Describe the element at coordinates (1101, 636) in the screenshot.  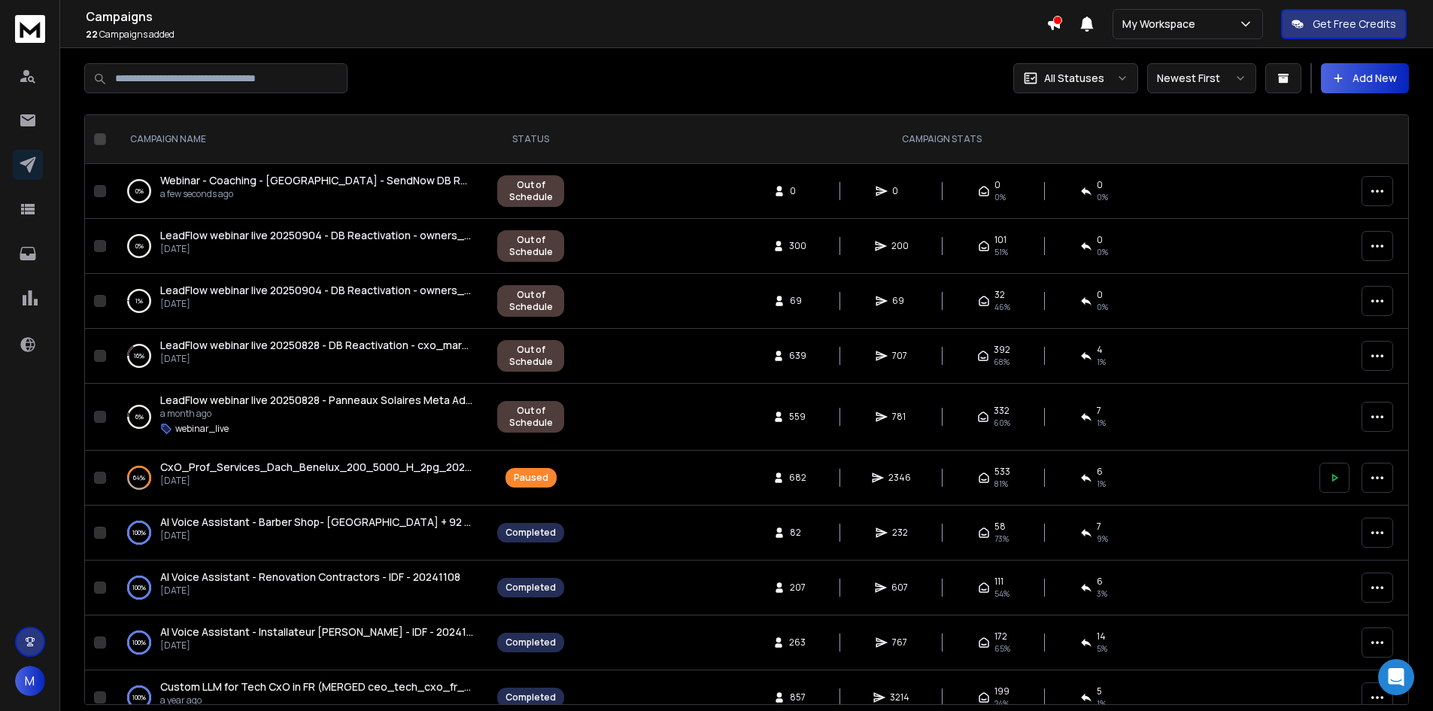
I see `span: 14` at that location.